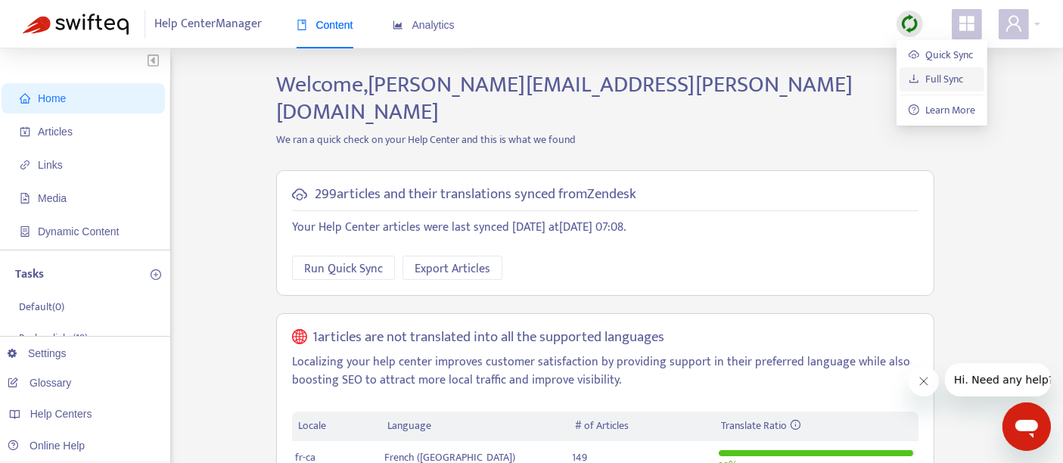  I want to click on span: Export Articles, so click(452, 269).